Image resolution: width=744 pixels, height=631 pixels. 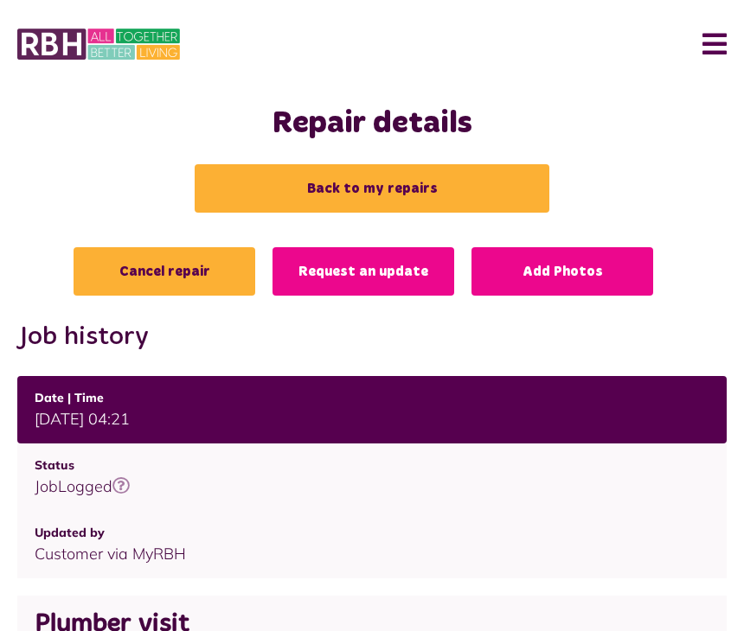 I want to click on h2: Job history, so click(x=372, y=337).